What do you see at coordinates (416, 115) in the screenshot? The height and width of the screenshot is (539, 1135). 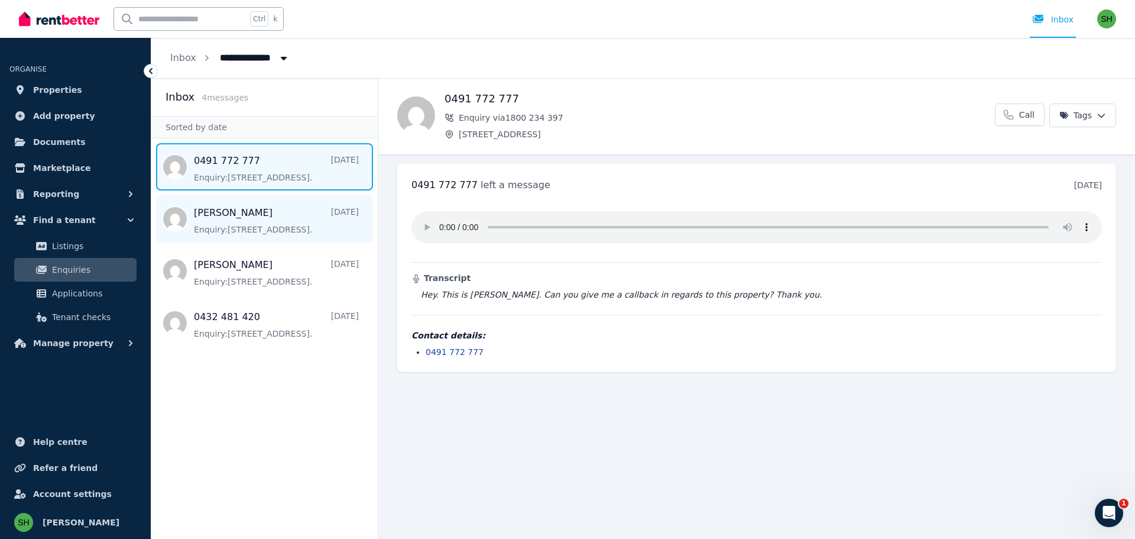 I see `img: 0491 772 777` at bounding box center [416, 115].